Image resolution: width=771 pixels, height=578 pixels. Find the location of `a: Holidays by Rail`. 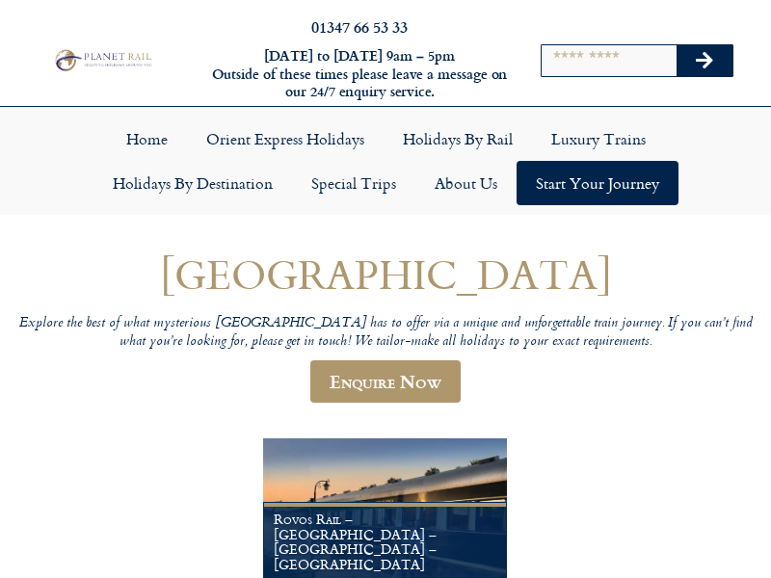

a: Holidays by Rail is located at coordinates (458, 139).